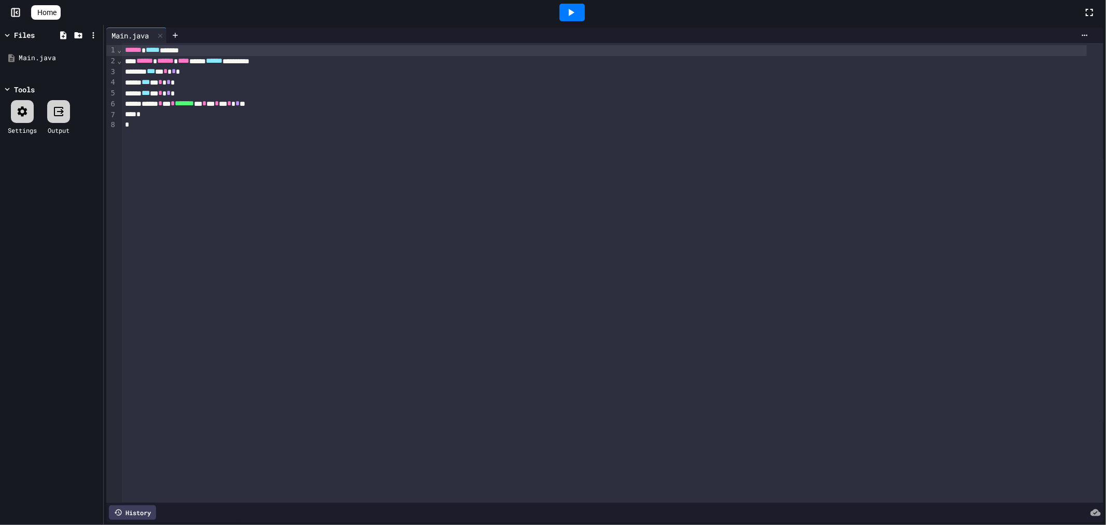 This screenshot has height=525, width=1106. Describe the element at coordinates (132, 512) in the screenshot. I see `div: History` at that location.